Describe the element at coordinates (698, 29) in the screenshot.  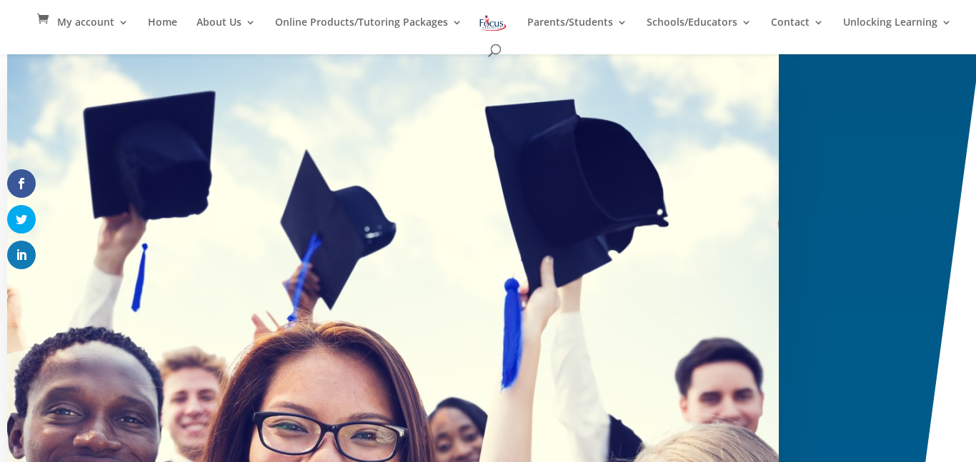
I see `a: Schools/Educators` at that location.